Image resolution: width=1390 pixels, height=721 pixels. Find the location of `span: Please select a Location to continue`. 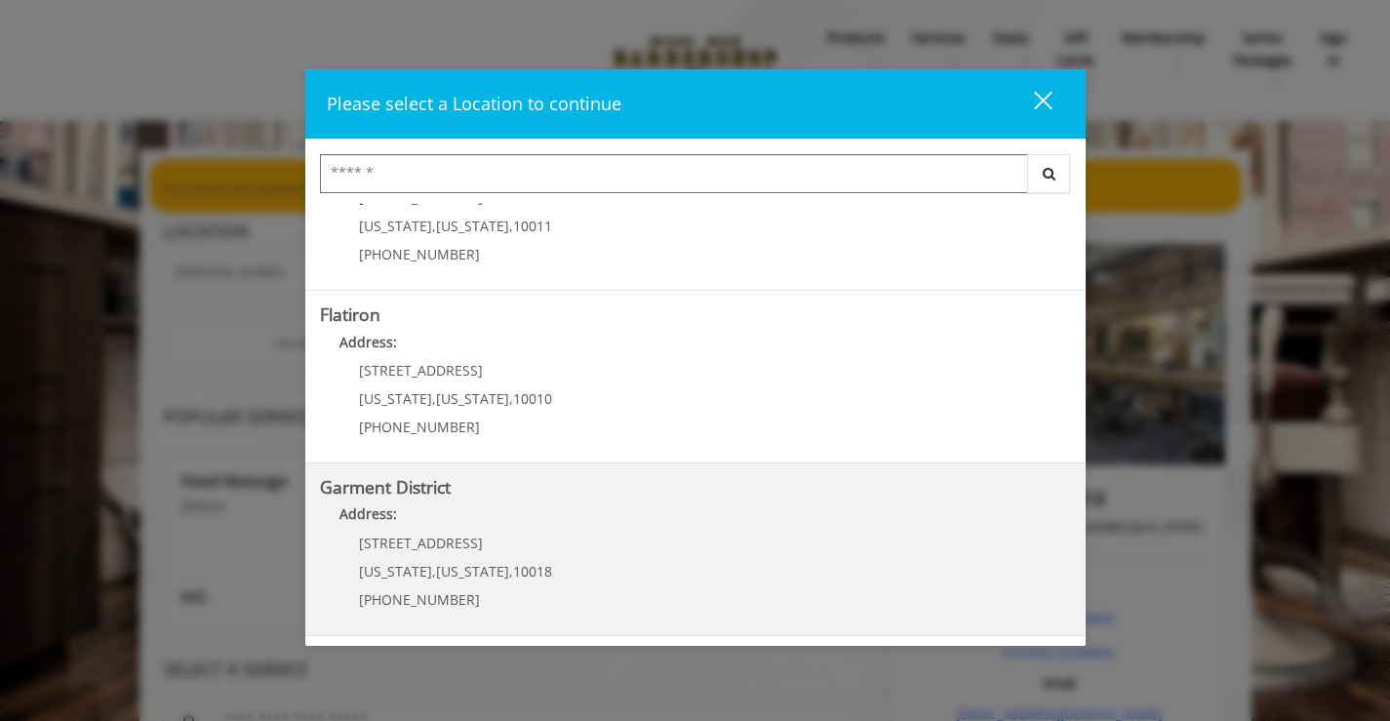

span: Please select a Location to continue is located at coordinates (474, 103).